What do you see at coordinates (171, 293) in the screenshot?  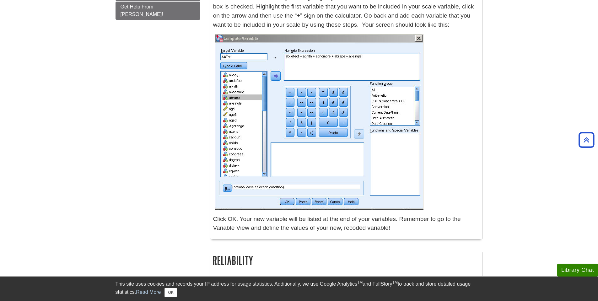 I see `button: Close` at bounding box center [171, 293].